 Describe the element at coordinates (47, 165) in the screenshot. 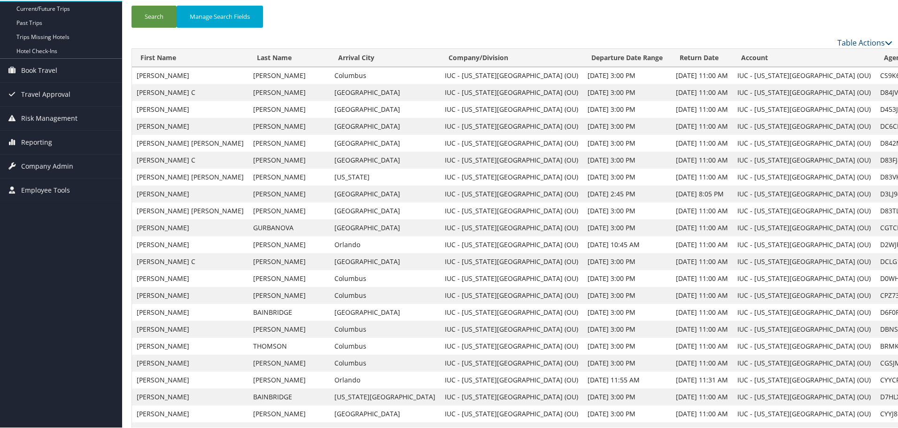

I see `span: Company Admin` at that location.